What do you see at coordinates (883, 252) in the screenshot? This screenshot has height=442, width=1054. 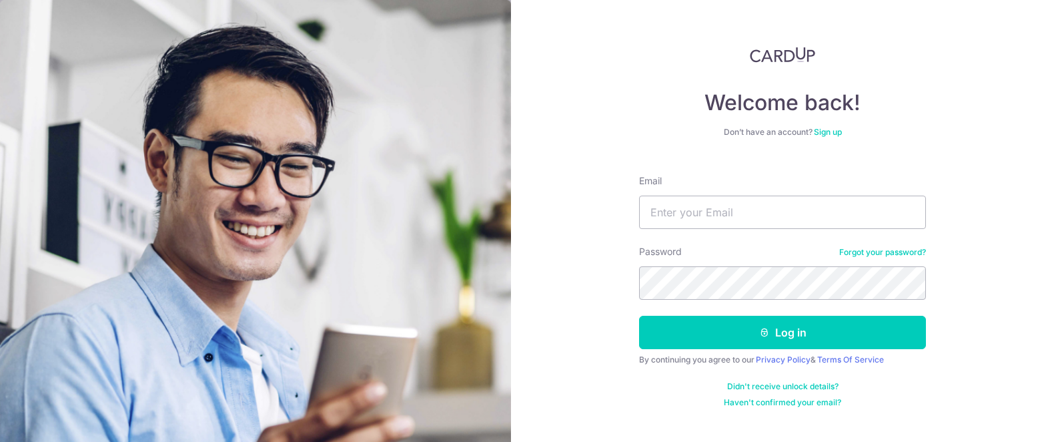 I see `a: Forgot your password?` at bounding box center [883, 252].